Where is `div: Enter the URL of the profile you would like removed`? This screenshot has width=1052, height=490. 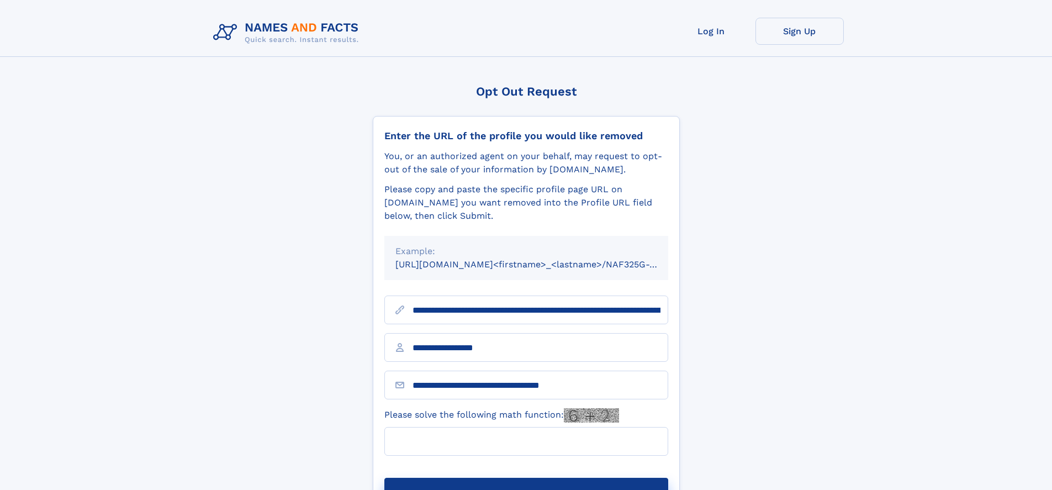 div: Enter the URL of the profile you would like removed is located at coordinates (526, 136).